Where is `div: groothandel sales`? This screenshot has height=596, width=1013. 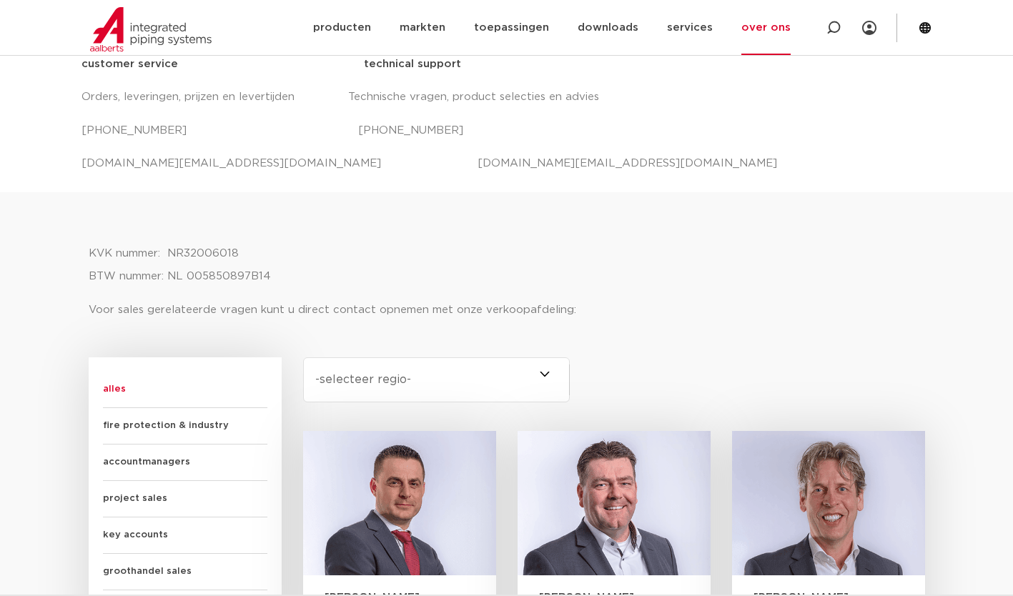
div: groothandel sales is located at coordinates (185, 572).